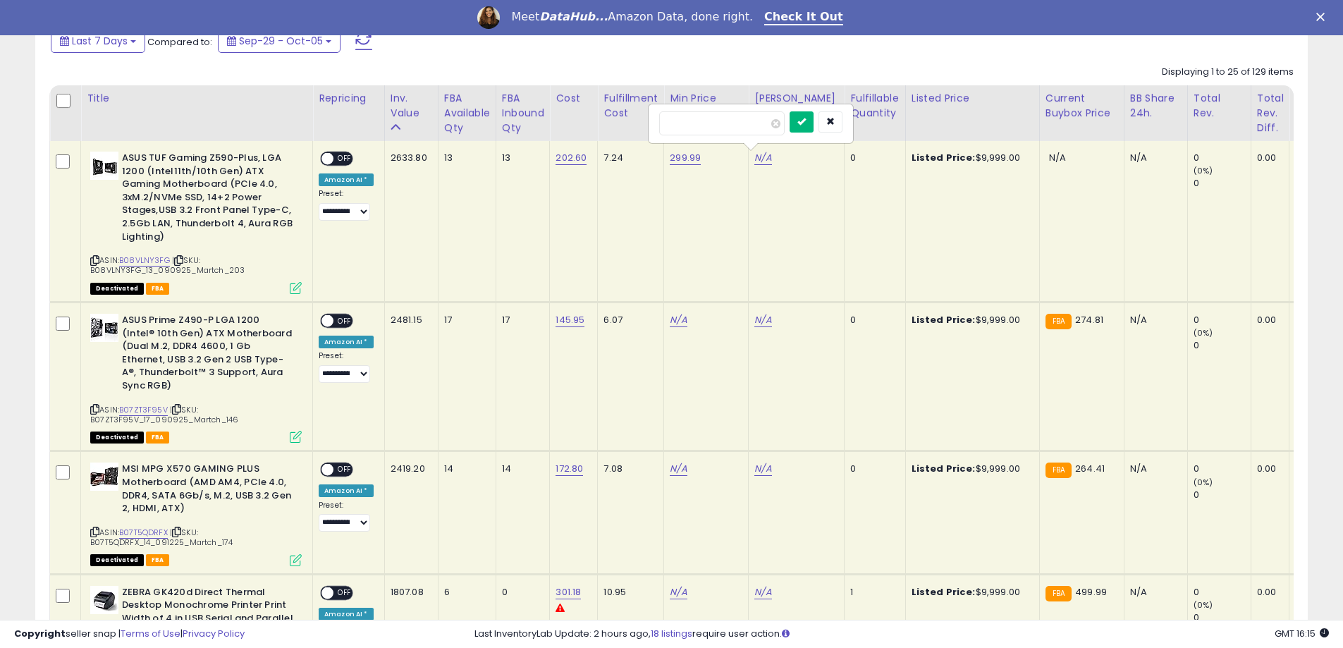 This screenshot has width=1343, height=648. What do you see at coordinates (279, 41) in the screenshot?
I see `button: Sep-29 - Oct-05` at bounding box center [279, 41].